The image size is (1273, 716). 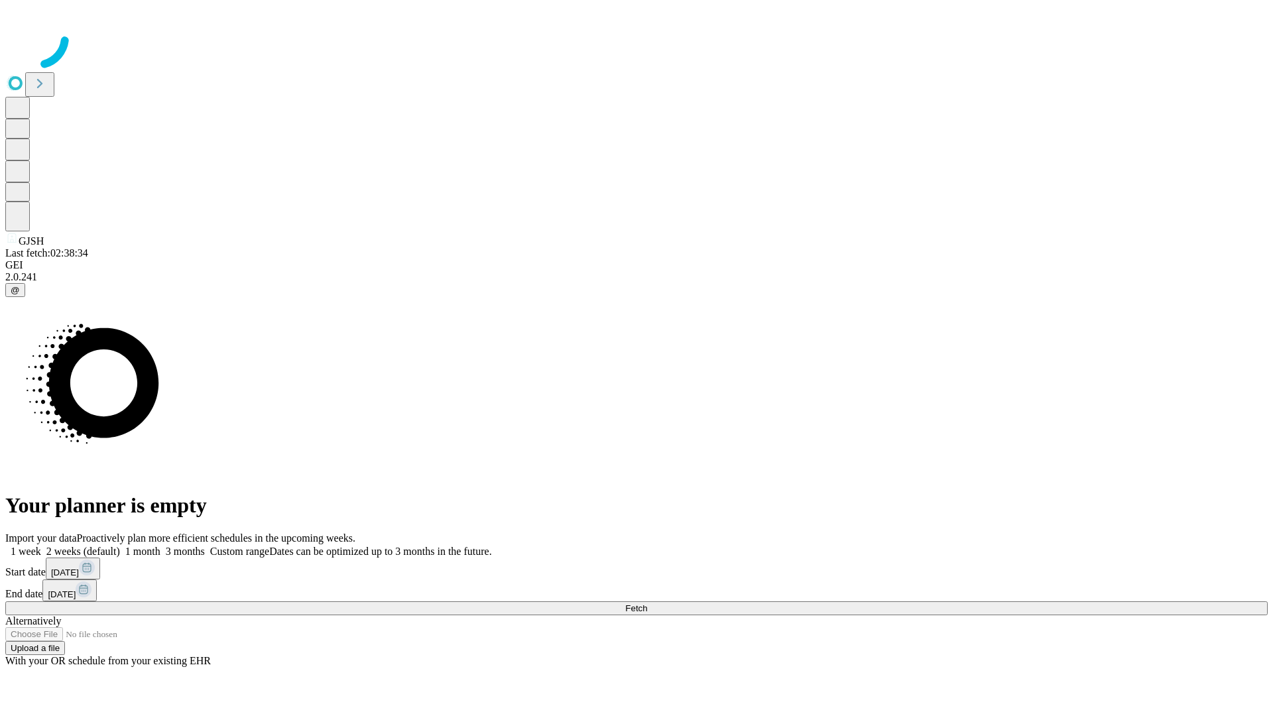 I want to click on div: End date, so click(x=636, y=590).